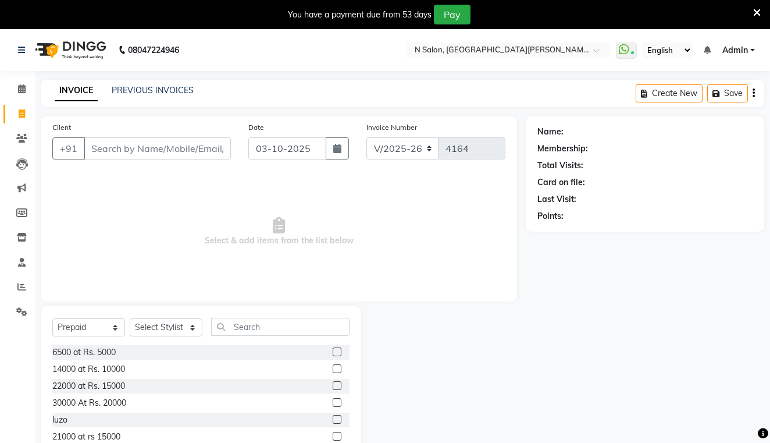 The image size is (770, 443). I want to click on div: Card on file:, so click(561, 182).